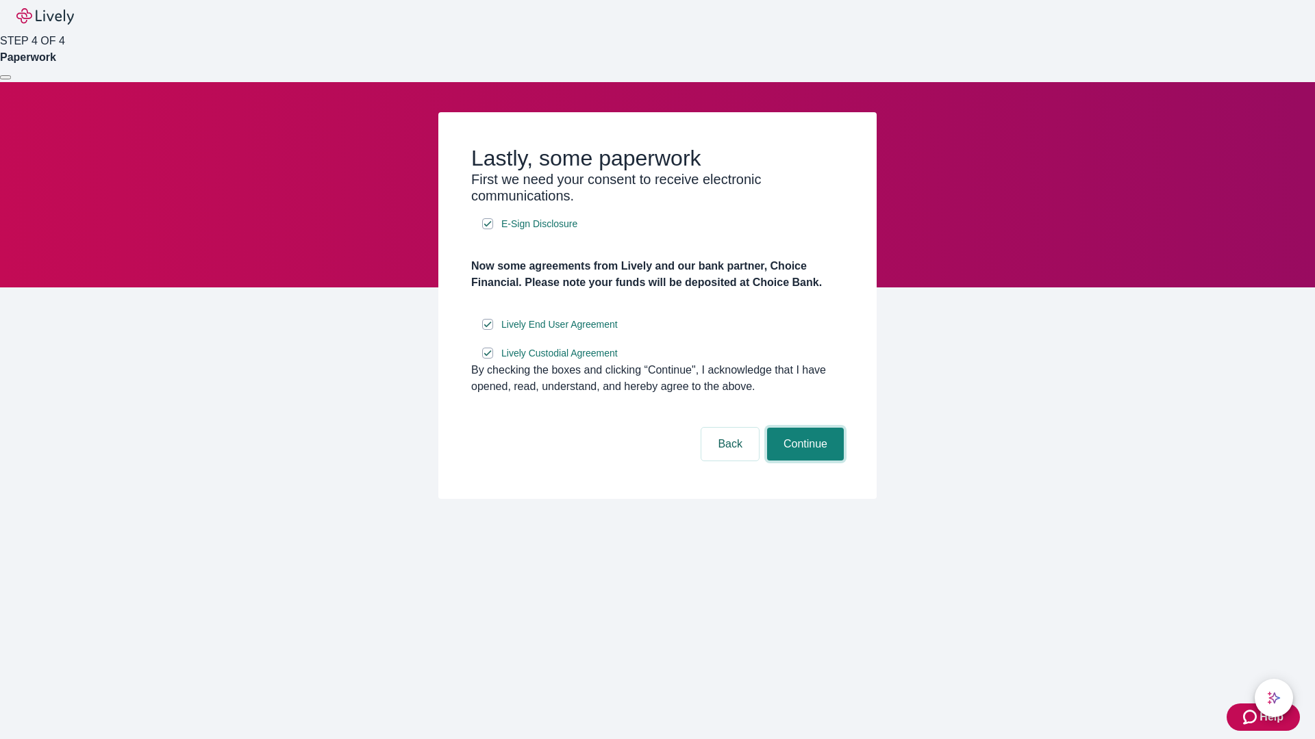 This screenshot has height=739, width=1315. I want to click on button: Continue, so click(805, 444).